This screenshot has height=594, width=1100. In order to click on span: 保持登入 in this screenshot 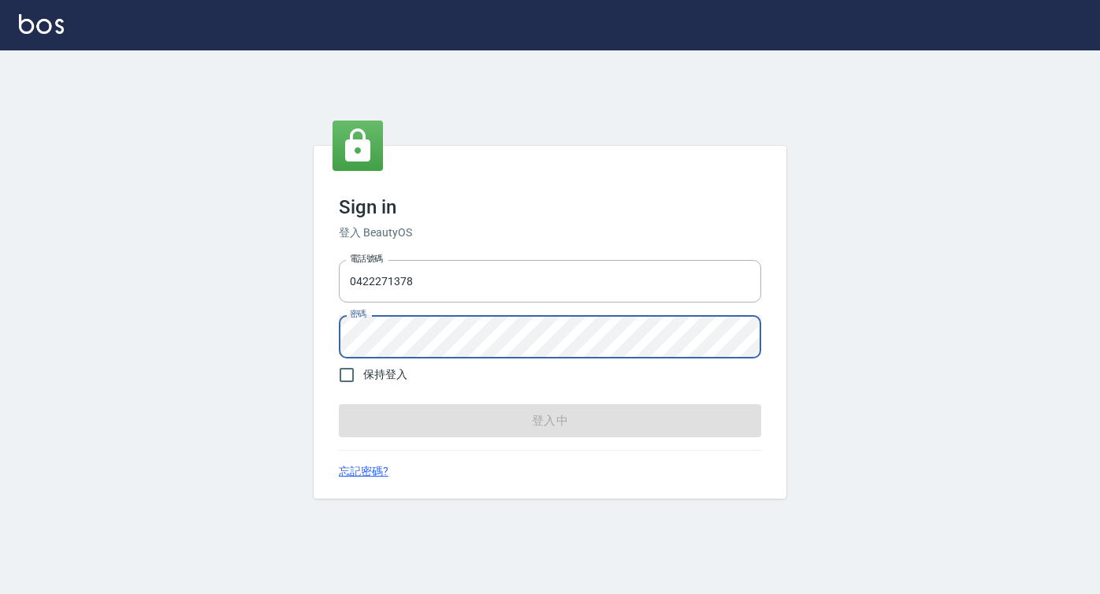, I will do `click(385, 374)`.